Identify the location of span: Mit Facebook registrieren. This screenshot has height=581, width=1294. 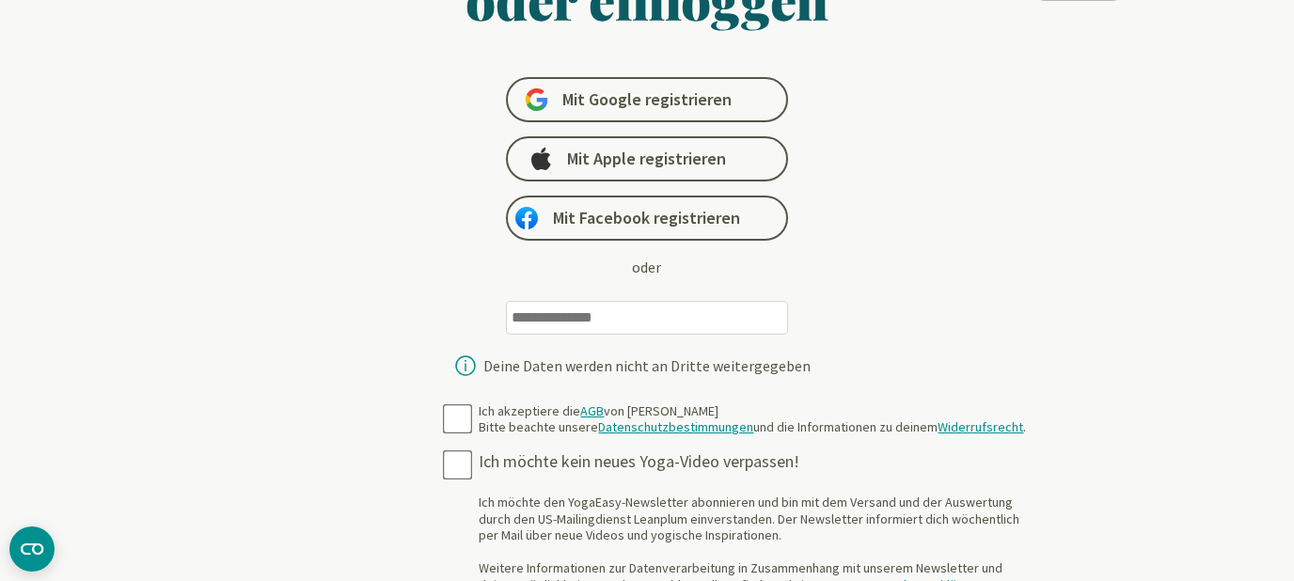
(646, 218).